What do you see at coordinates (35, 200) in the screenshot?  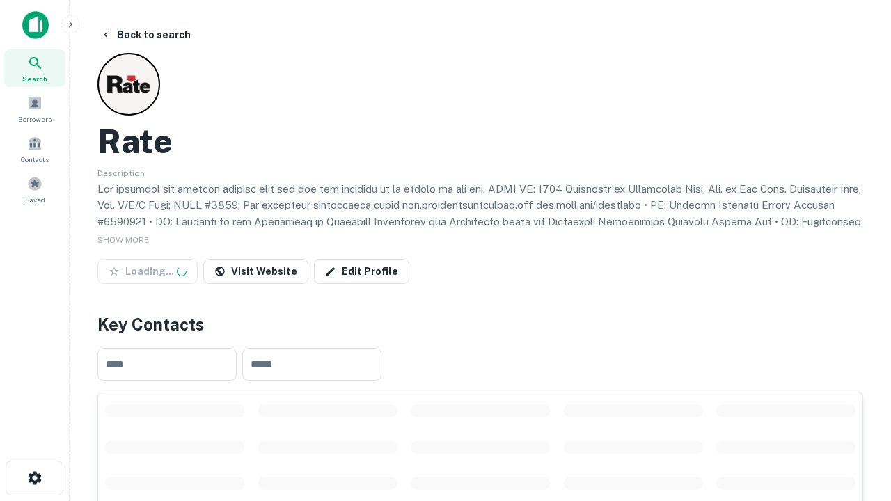 I see `span: Saved` at bounding box center [35, 200].